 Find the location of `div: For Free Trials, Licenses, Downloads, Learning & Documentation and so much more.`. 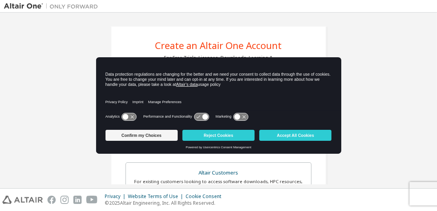

div: For Free Trials, Licenses, Downloads, Learning & Documentation and so much more. is located at coordinates (218, 61).